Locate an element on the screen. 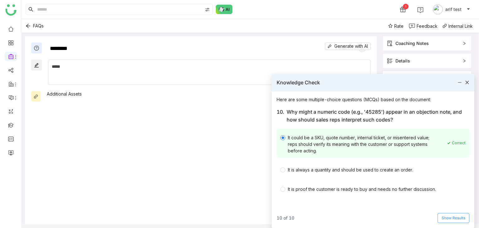 This screenshot has width=479, height=228. img: avatar is located at coordinates (438, 9).